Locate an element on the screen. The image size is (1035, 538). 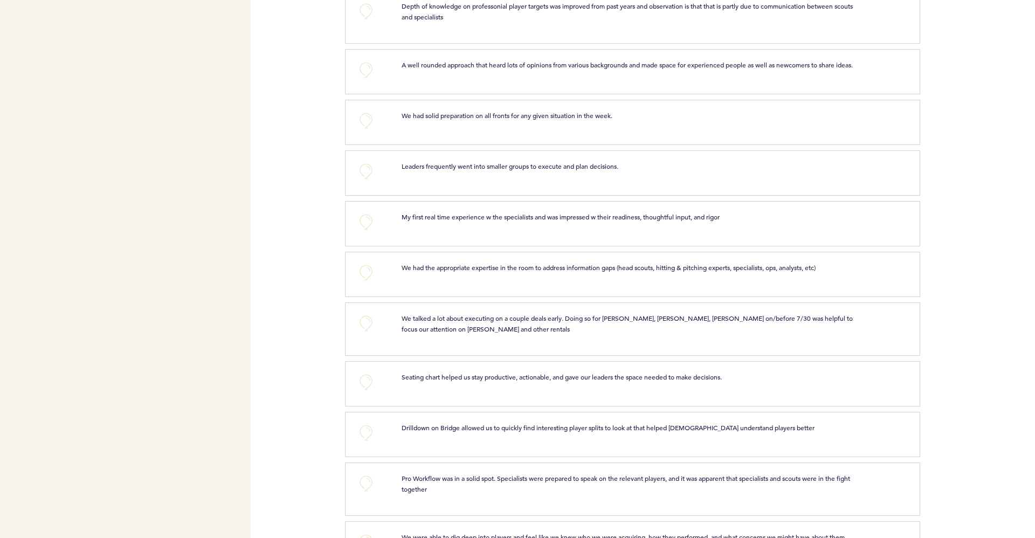
span: We had the appropriate expertise in the room to address information gaps (head scouts, hitting & ... is located at coordinates (609, 267).